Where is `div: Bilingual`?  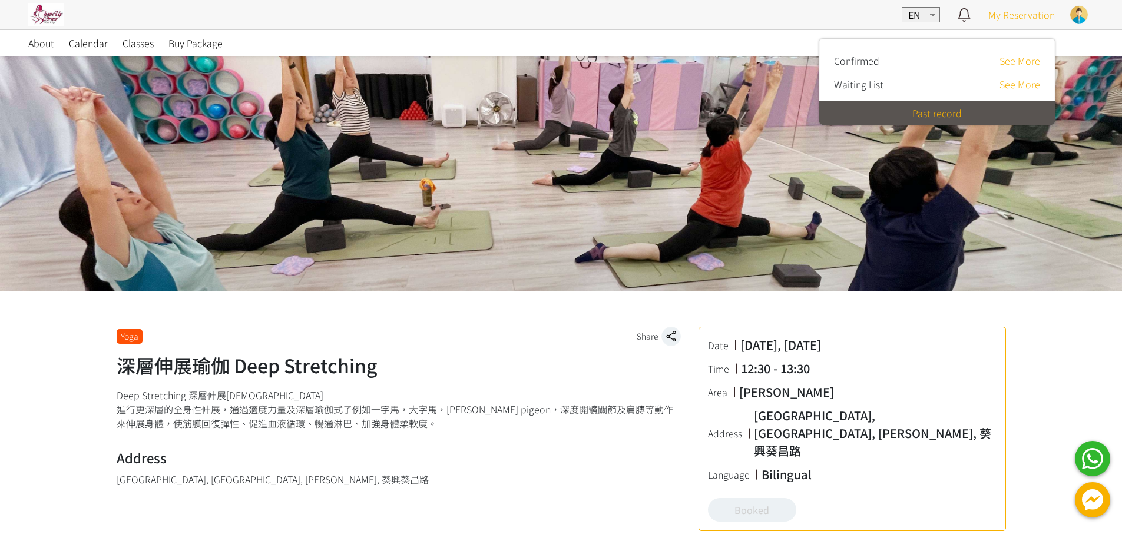
div: Bilingual is located at coordinates (787, 475).